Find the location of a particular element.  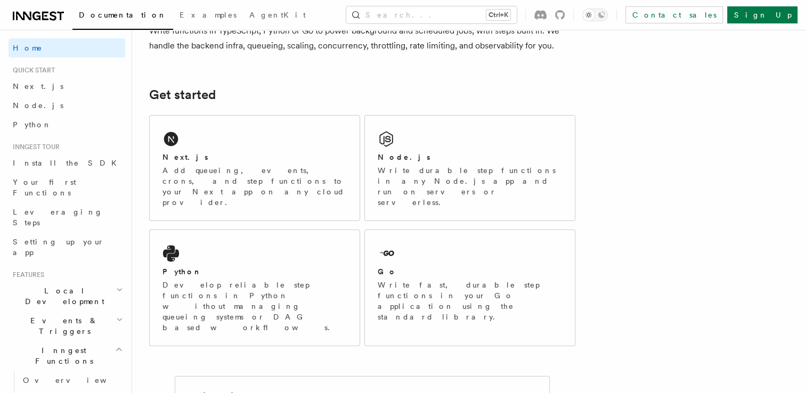

span: Inngest tour is located at coordinates (34, 147).